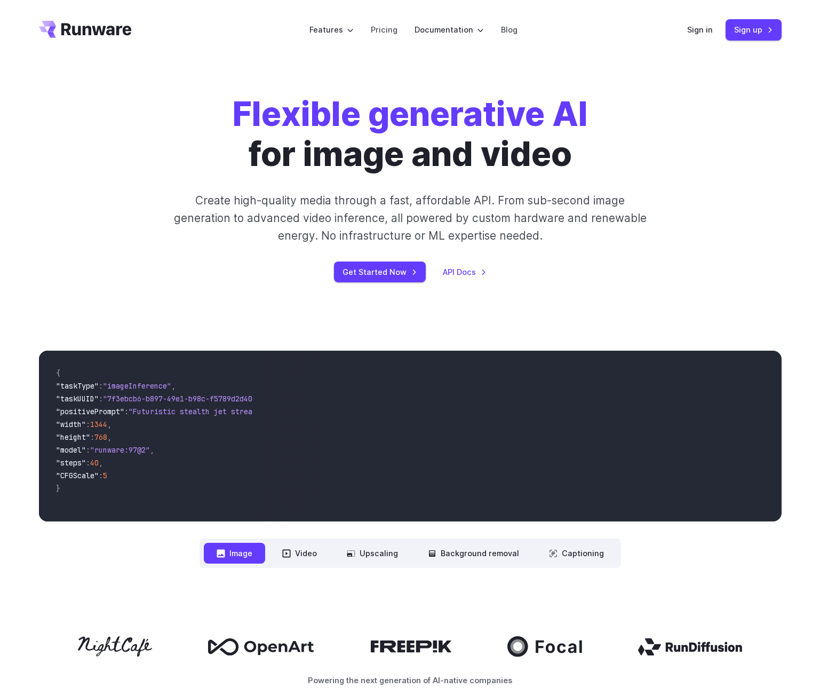 The height and width of the screenshot is (696, 820). What do you see at coordinates (73, 437) in the screenshot?
I see `span: "height"` at bounding box center [73, 437].